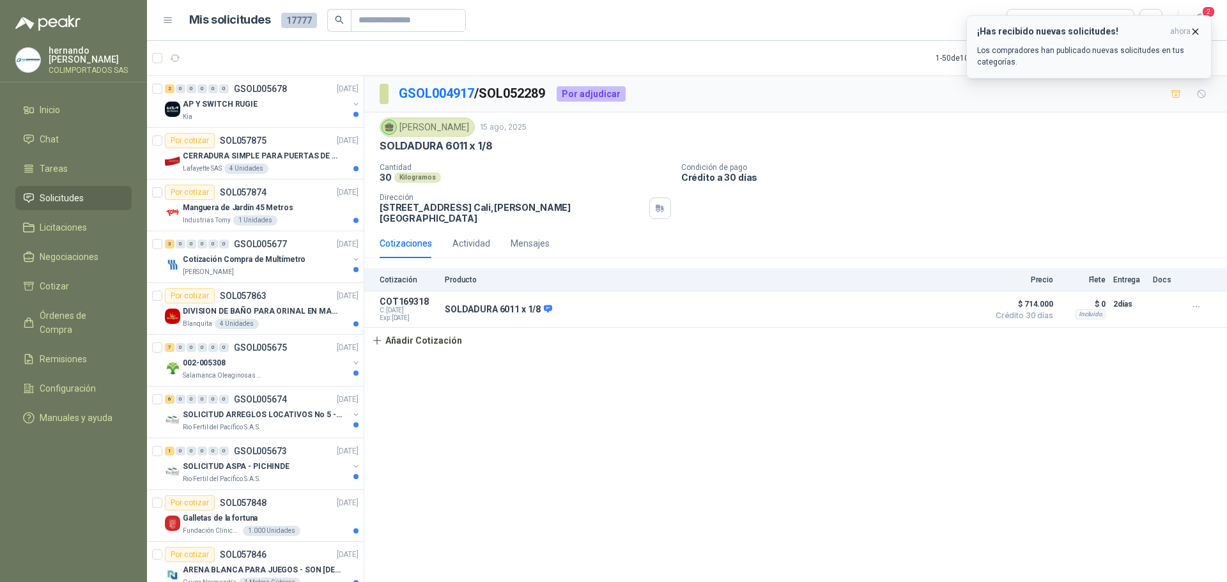 This screenshot has height=582, width=1227. I want to click on p: Crédito a 30 días, so click(951, 177).